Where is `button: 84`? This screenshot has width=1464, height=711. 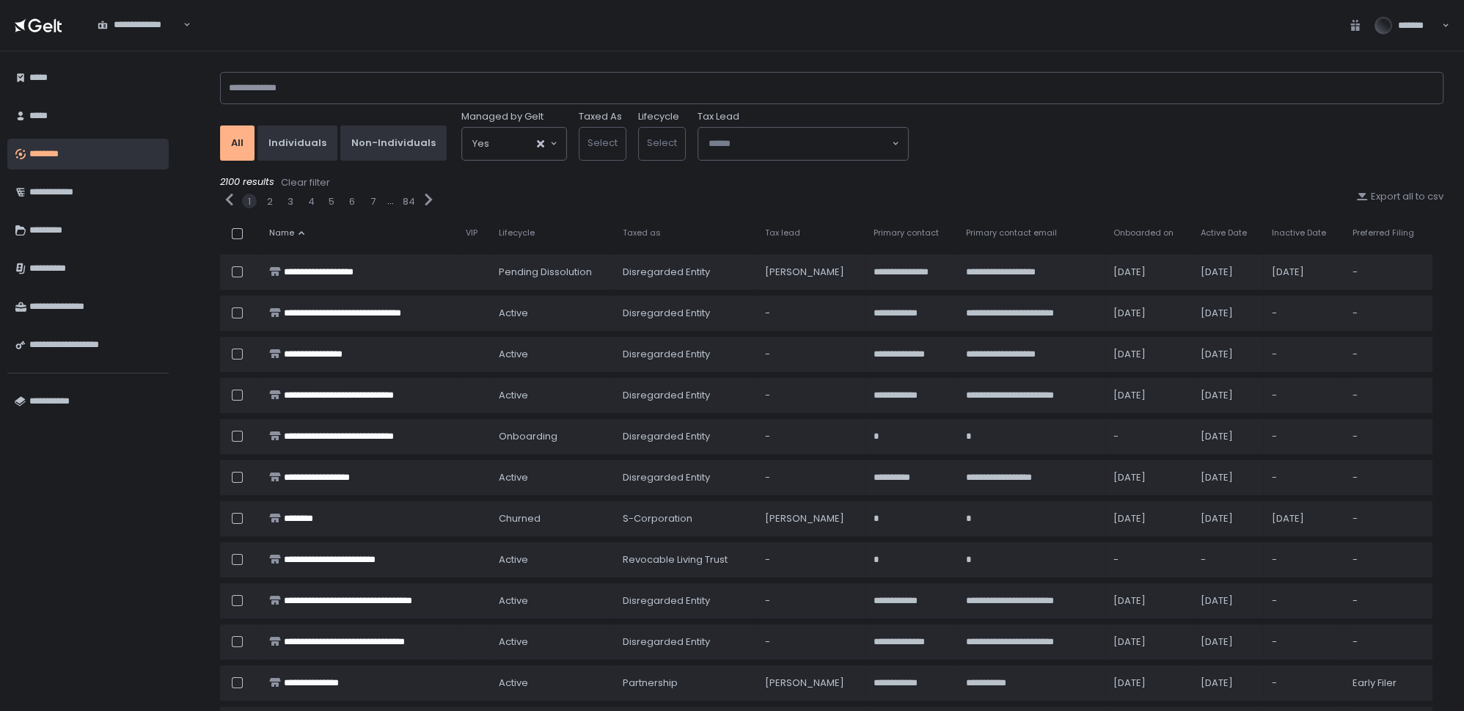
button: 84 is located at coordinates (409, 202).